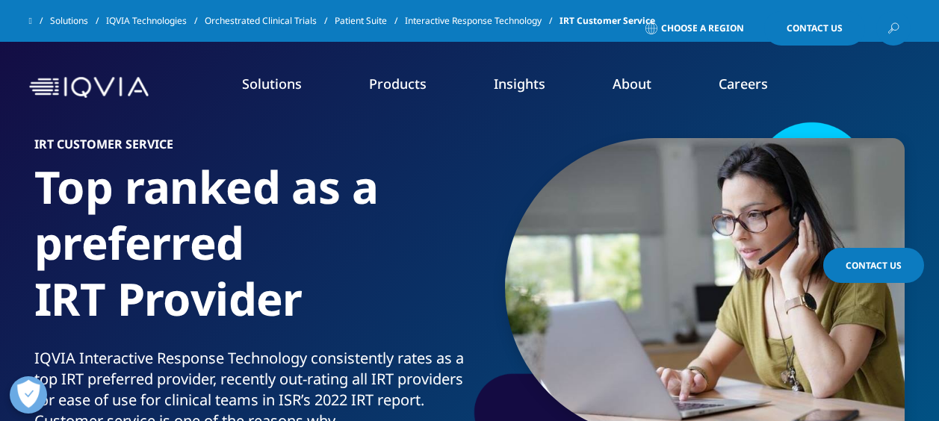  I want to click on a: About, so click(632, 84).